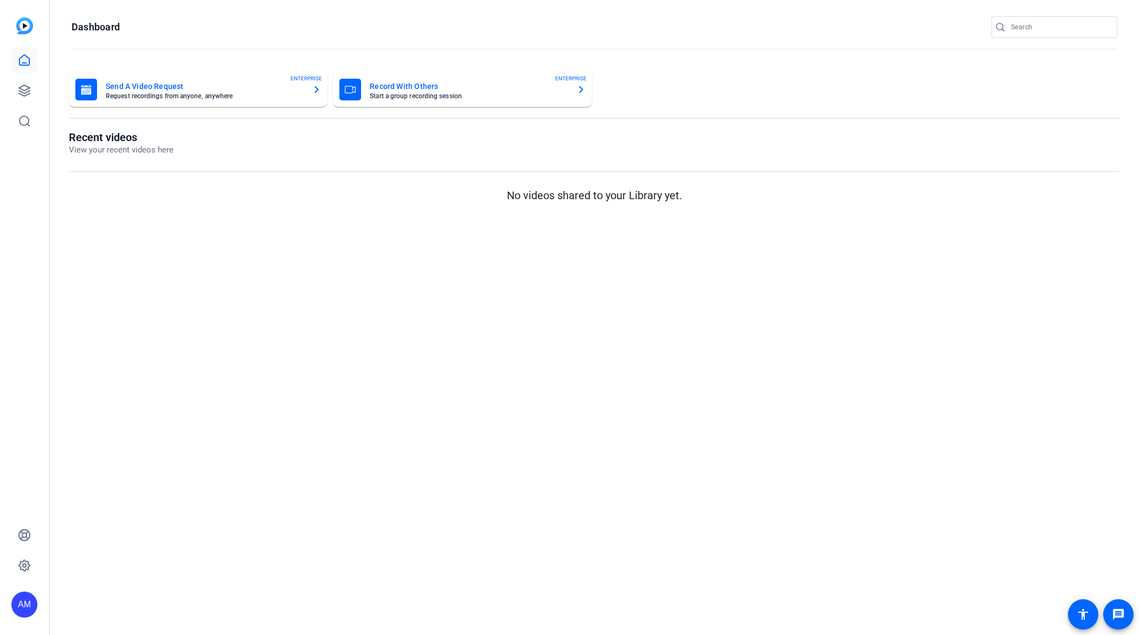  What do you see at coordinates (594, 195) in the screenshot?
I see `p: No videos shared to your Library yet.` at bounding box center [594, 195].